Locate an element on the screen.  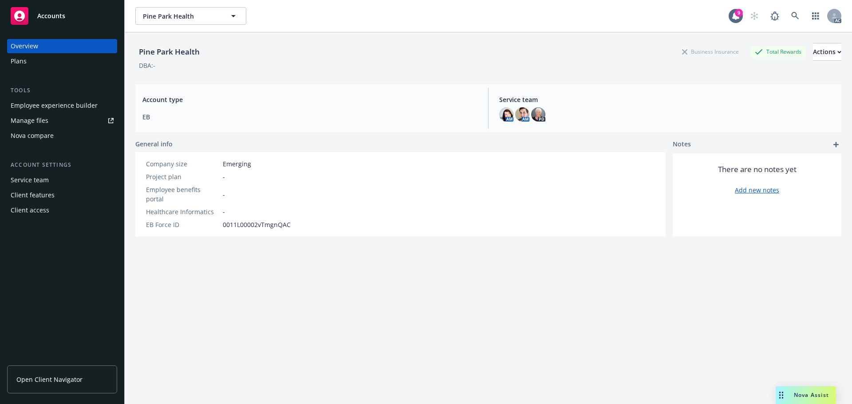
div: Business Insurance is located at coordinates (710, 51).